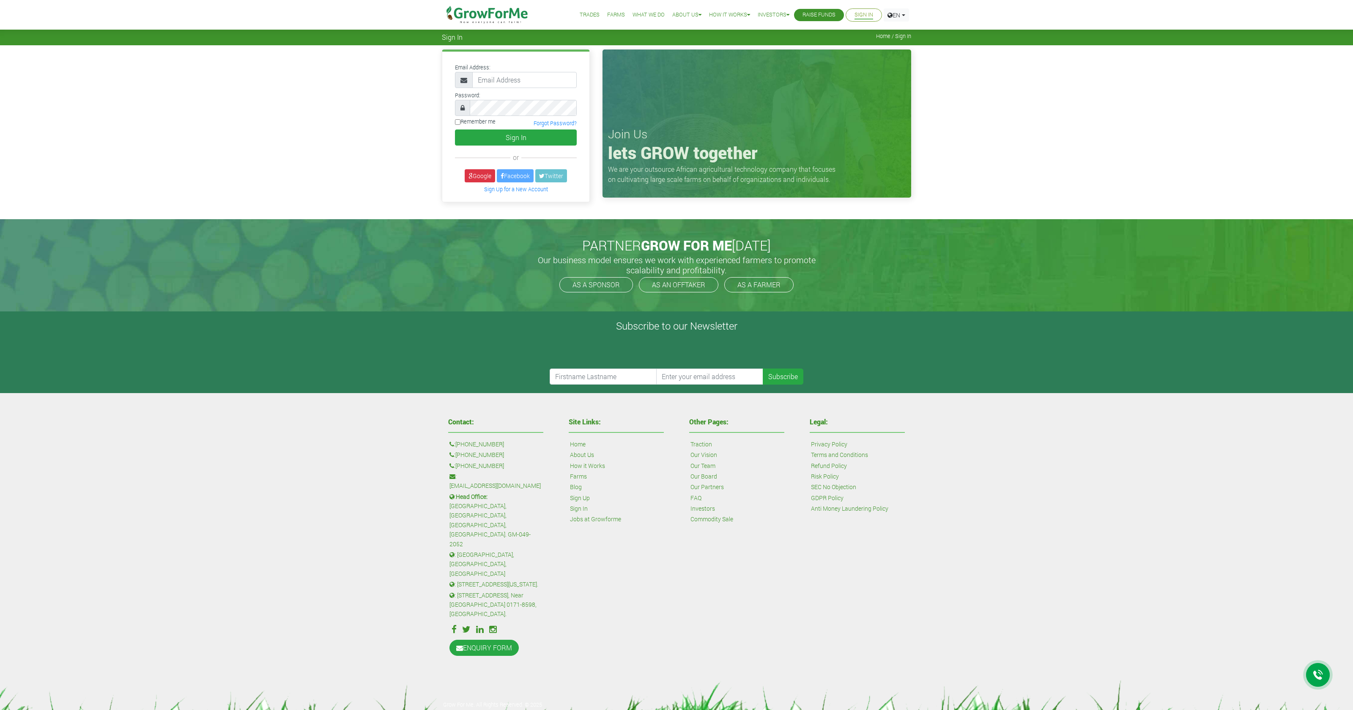 The height and width of the screenshot is (710, 1353). I want to click on a: Blog, so click(576, 487).